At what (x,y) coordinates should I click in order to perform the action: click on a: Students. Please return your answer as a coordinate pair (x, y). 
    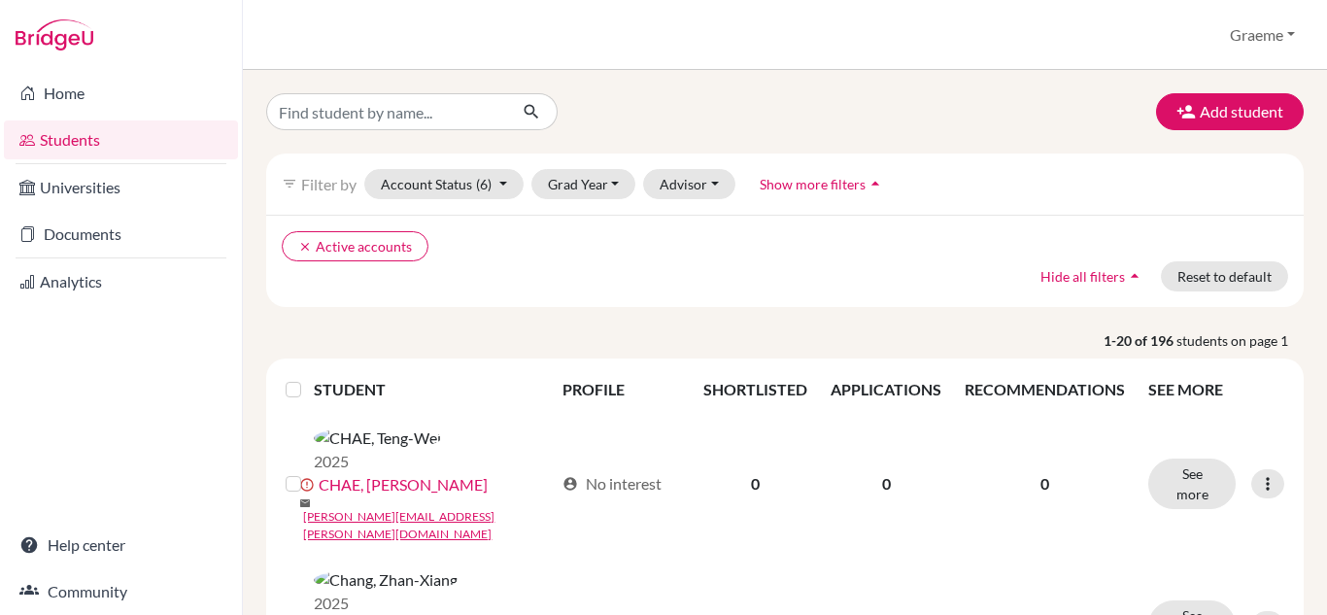
    Looking at the image, I should click on (120, 140).